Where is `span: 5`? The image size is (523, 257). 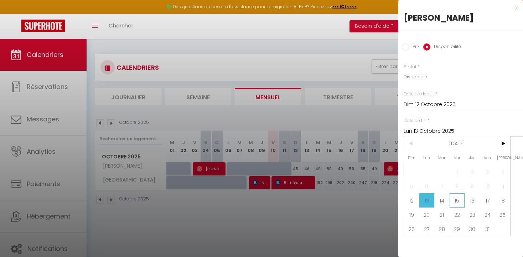
span: 5 is located at coordinates (412, 186).